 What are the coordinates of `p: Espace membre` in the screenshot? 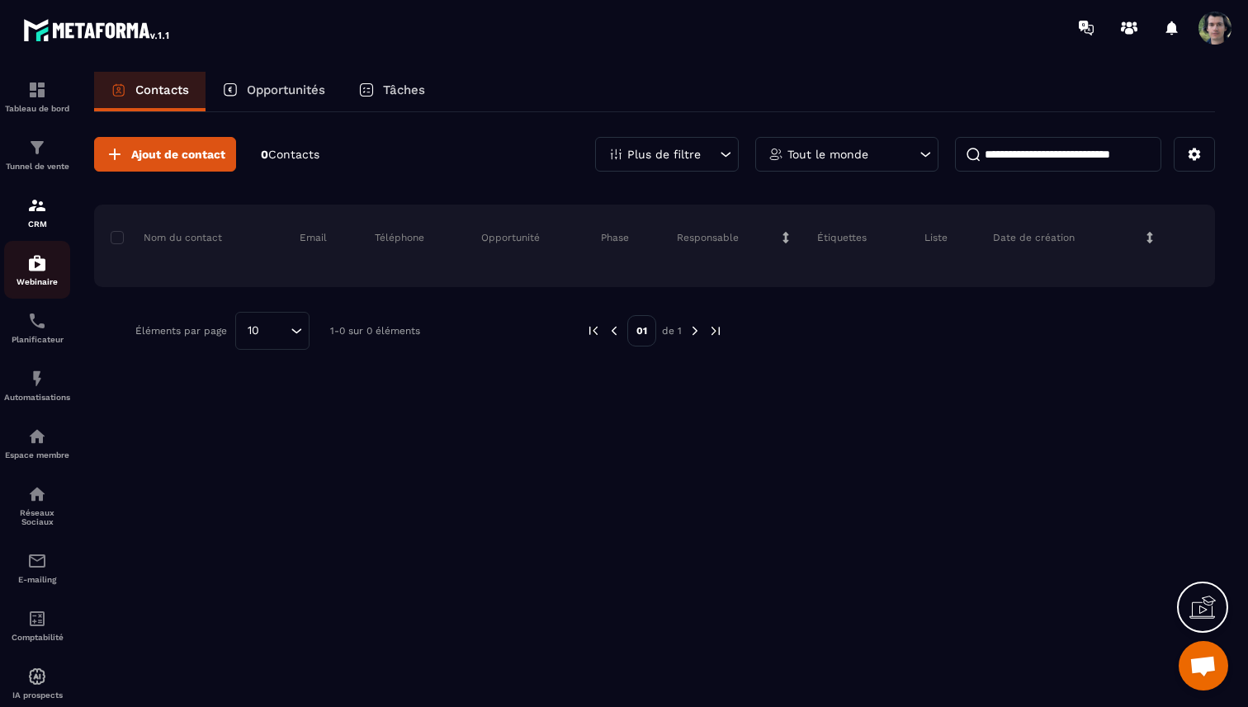 It's located at (37, 455).